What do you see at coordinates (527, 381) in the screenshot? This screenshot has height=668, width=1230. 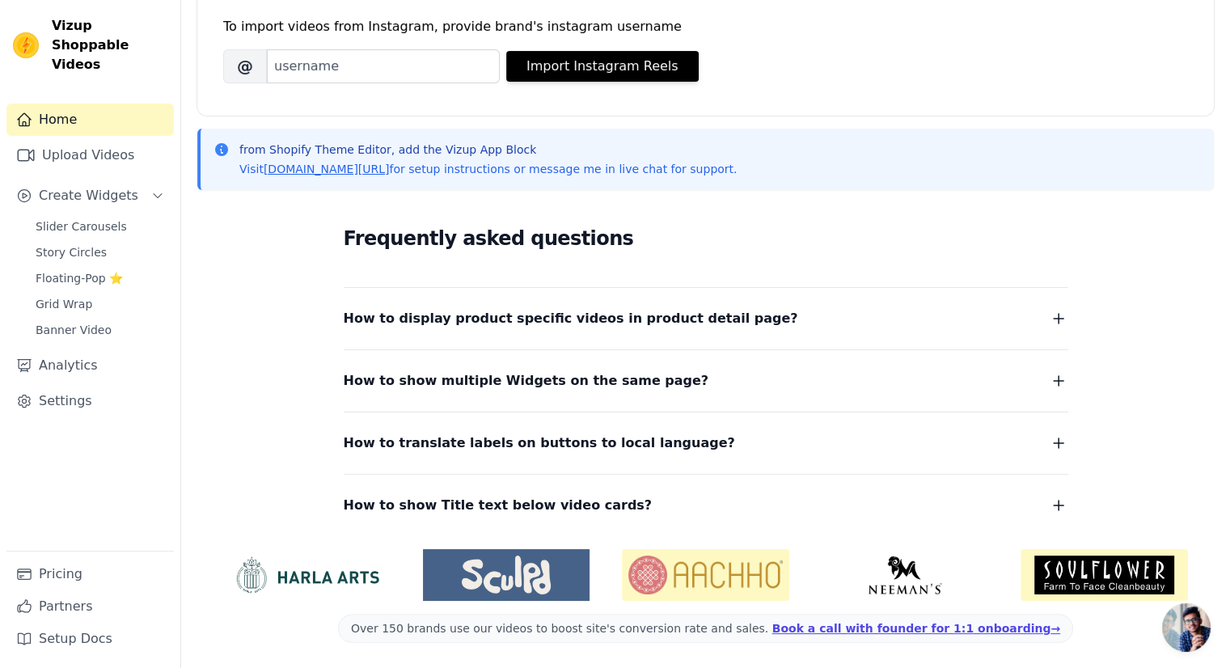 I see `span: How to show multiple Widgets on the same page?` at bounding box center [527, 381].